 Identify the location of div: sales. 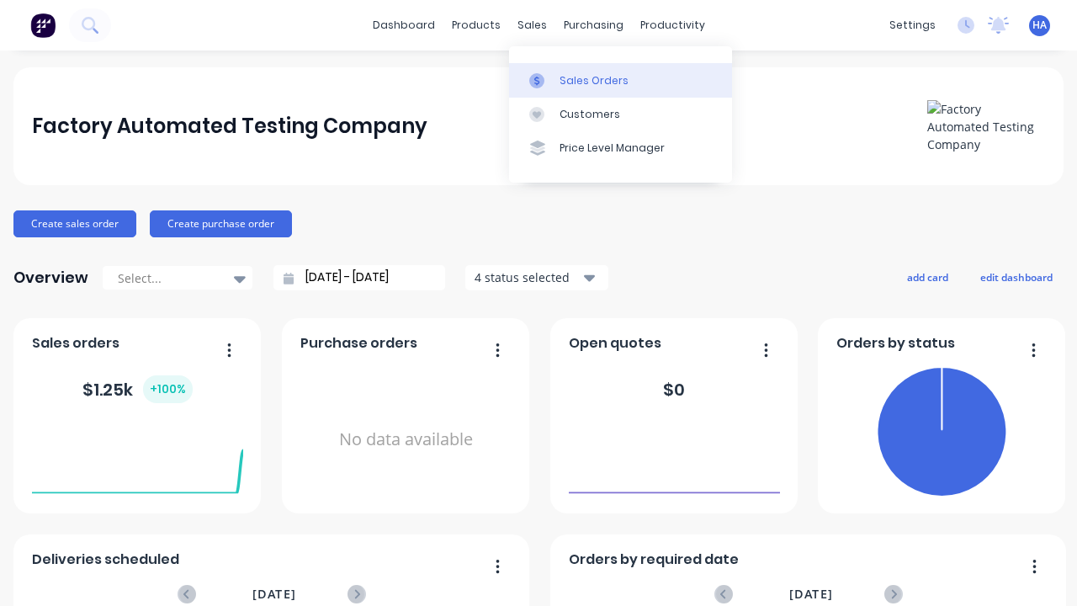
(532, 25).